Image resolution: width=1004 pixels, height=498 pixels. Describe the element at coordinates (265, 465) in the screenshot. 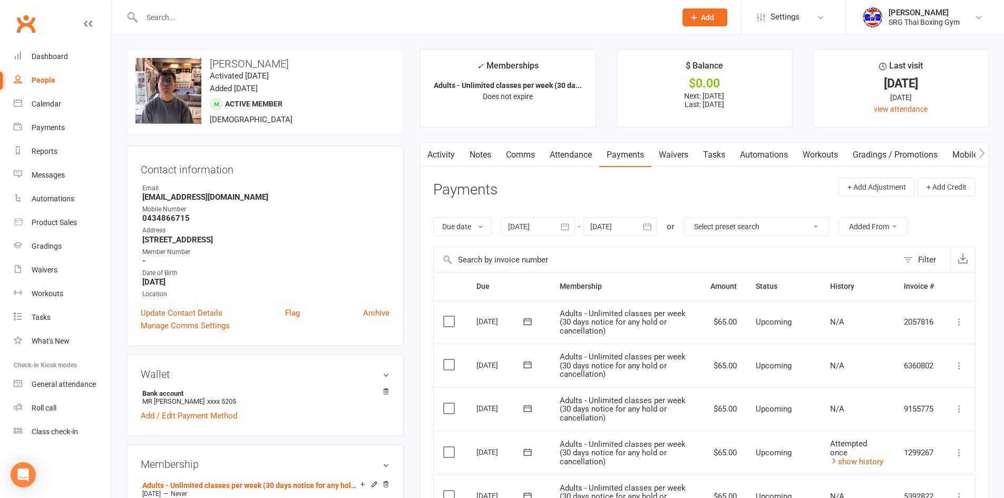

I see `h3: Membership` at that location.